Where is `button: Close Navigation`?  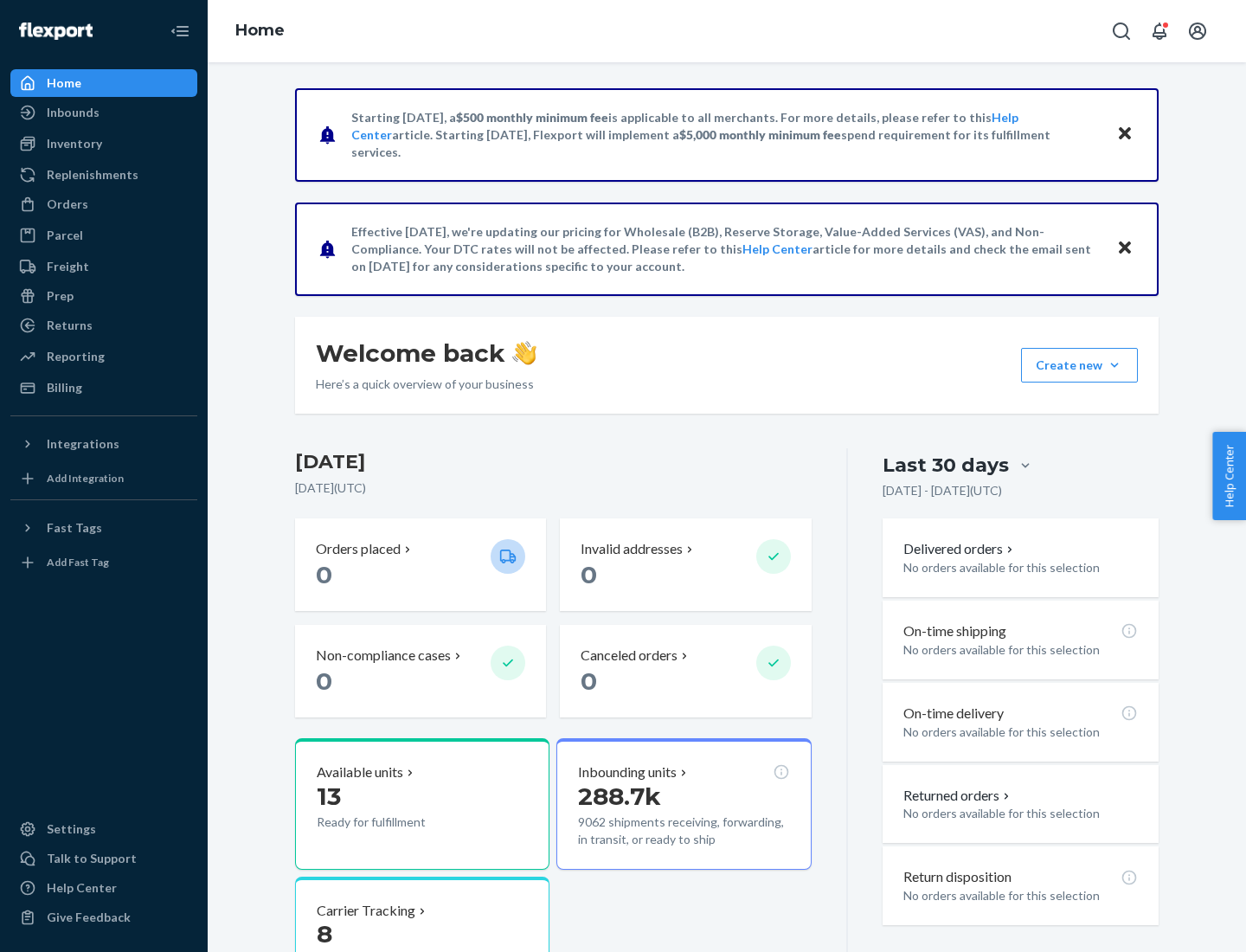 button: Close Navigation is located at coordinates (180, 31).